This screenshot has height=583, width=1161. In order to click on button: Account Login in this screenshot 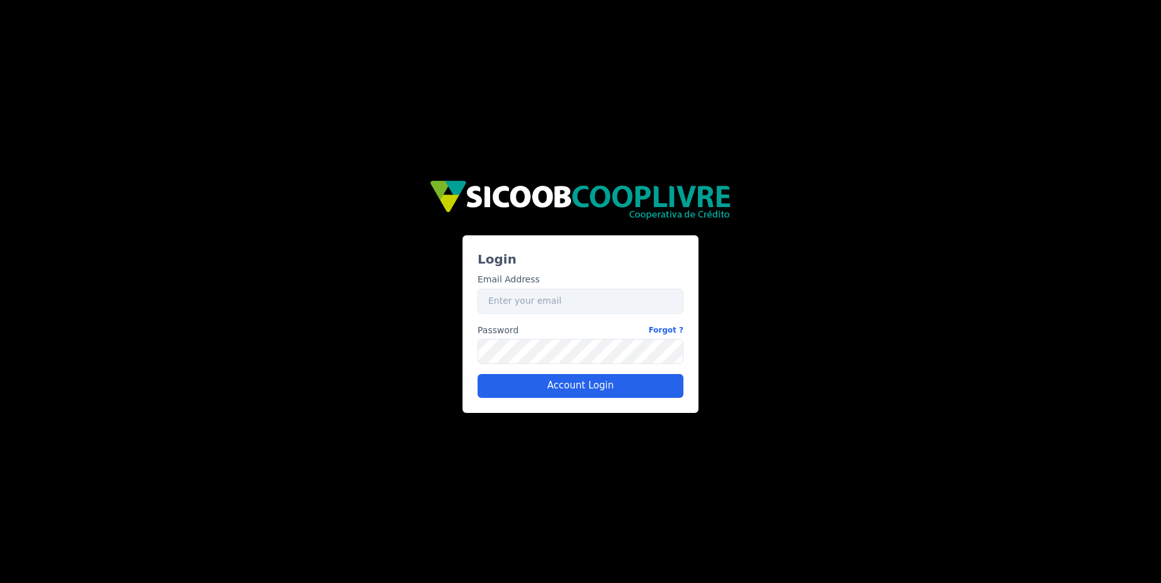, I will do `click(580, 386)`.